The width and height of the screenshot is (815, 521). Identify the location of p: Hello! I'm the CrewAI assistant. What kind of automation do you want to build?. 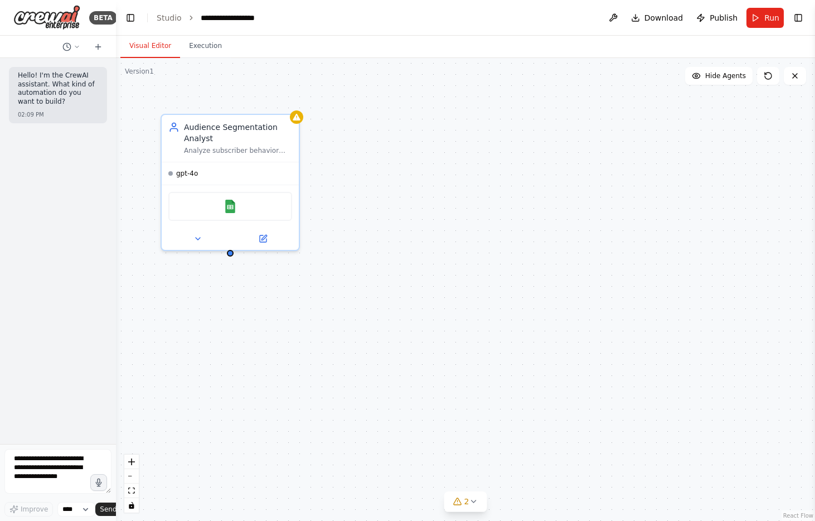
(58, 89).